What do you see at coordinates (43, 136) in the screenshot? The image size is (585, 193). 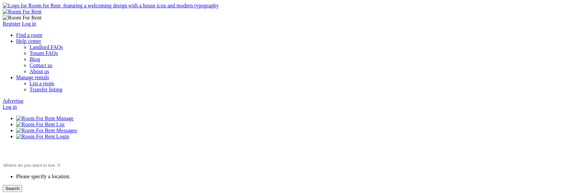 I see `a: Login` at bounding box center [43, 136].